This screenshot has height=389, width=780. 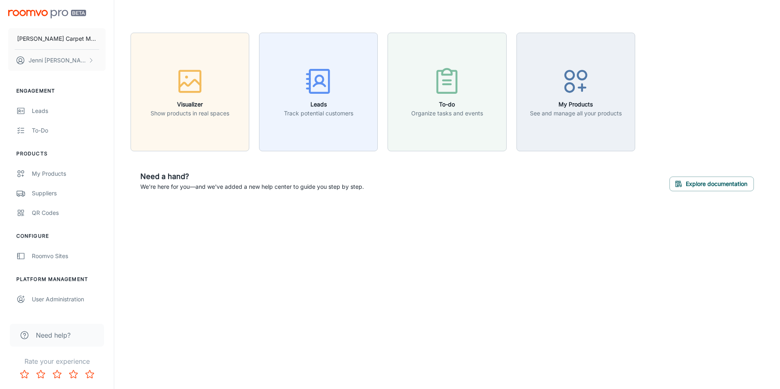 I want to click on div: Suppliers, so click(x=68, y=193).